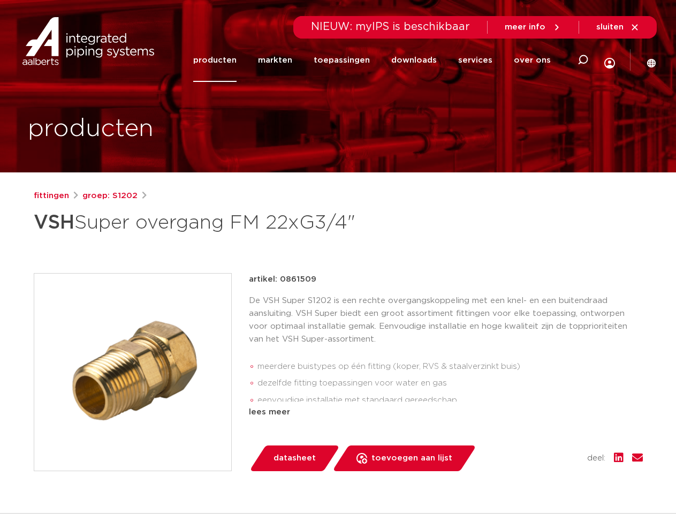 The height and width of the screenshot is (514, 676). What do you see at coordinates (90, 129) in the screenshot?
I see `h1: producten` at bounding box center [90, 129].